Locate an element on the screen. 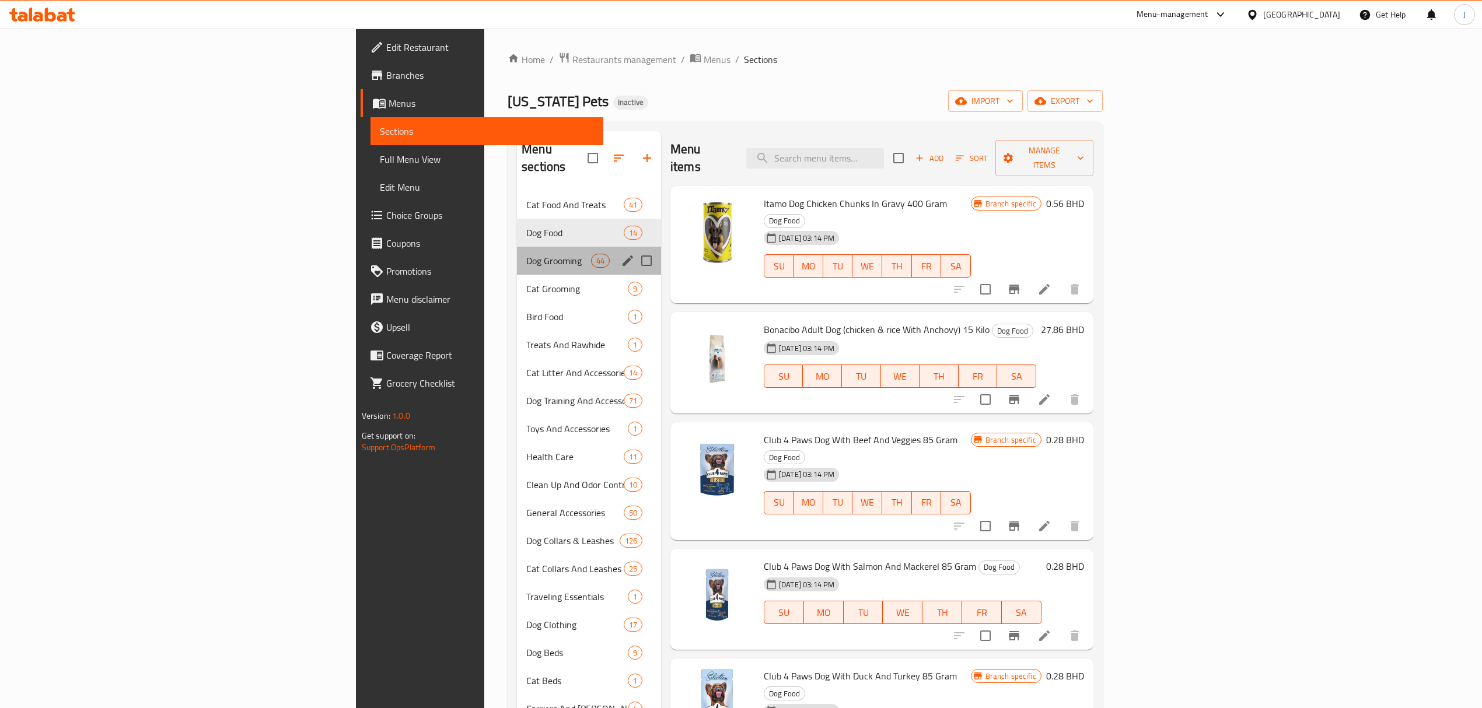  span: Get support on: is located at coordinates (389, 436).